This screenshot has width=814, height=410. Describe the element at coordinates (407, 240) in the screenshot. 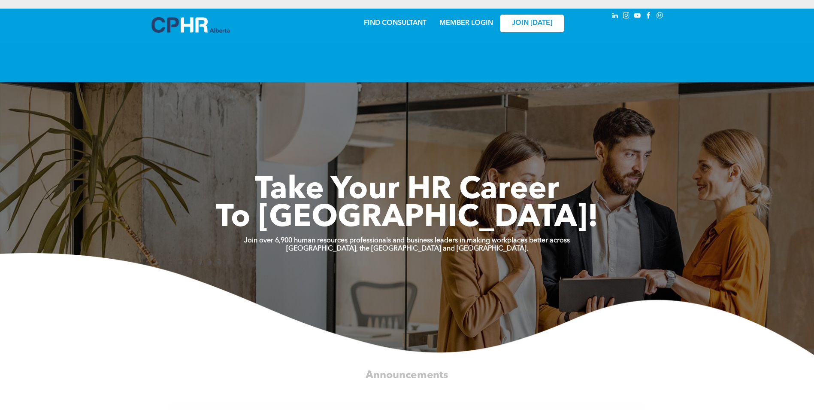

I see `strong: Join over 6,900 human resources professionals and business leaders in making workplaces better ac...` at that location.